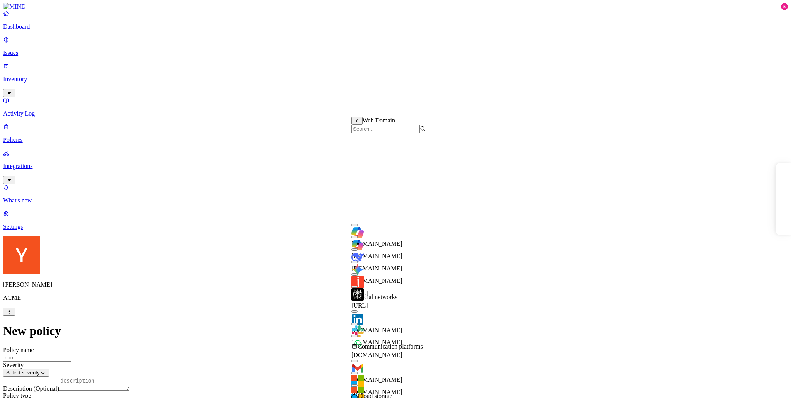 The image size is (791, 398). I want to click on p: ACME, so click(396, 298).